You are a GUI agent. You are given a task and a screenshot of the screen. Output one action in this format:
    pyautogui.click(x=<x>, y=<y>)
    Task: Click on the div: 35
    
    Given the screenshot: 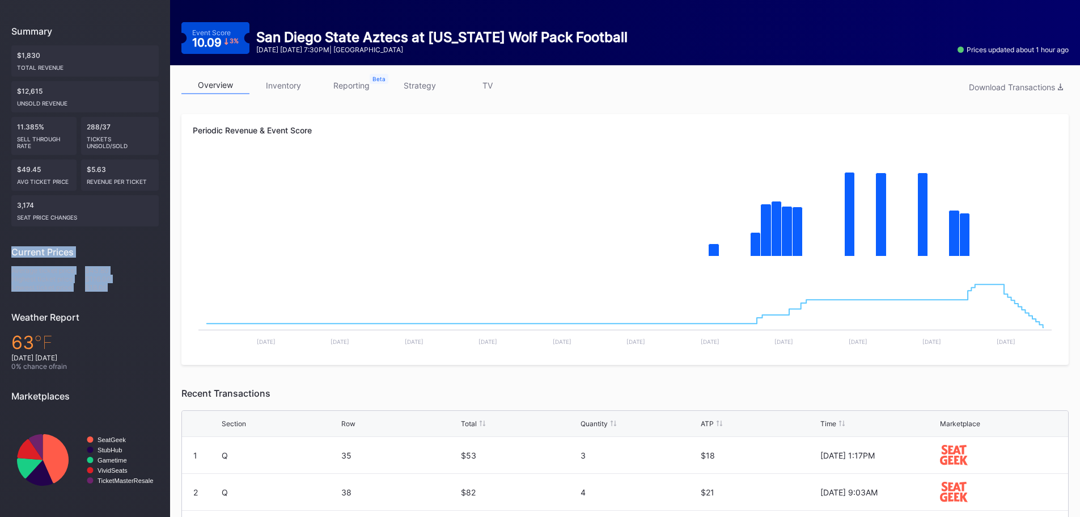 What is the action you would take?
    pyautogui.click(x=400, y=455)
    